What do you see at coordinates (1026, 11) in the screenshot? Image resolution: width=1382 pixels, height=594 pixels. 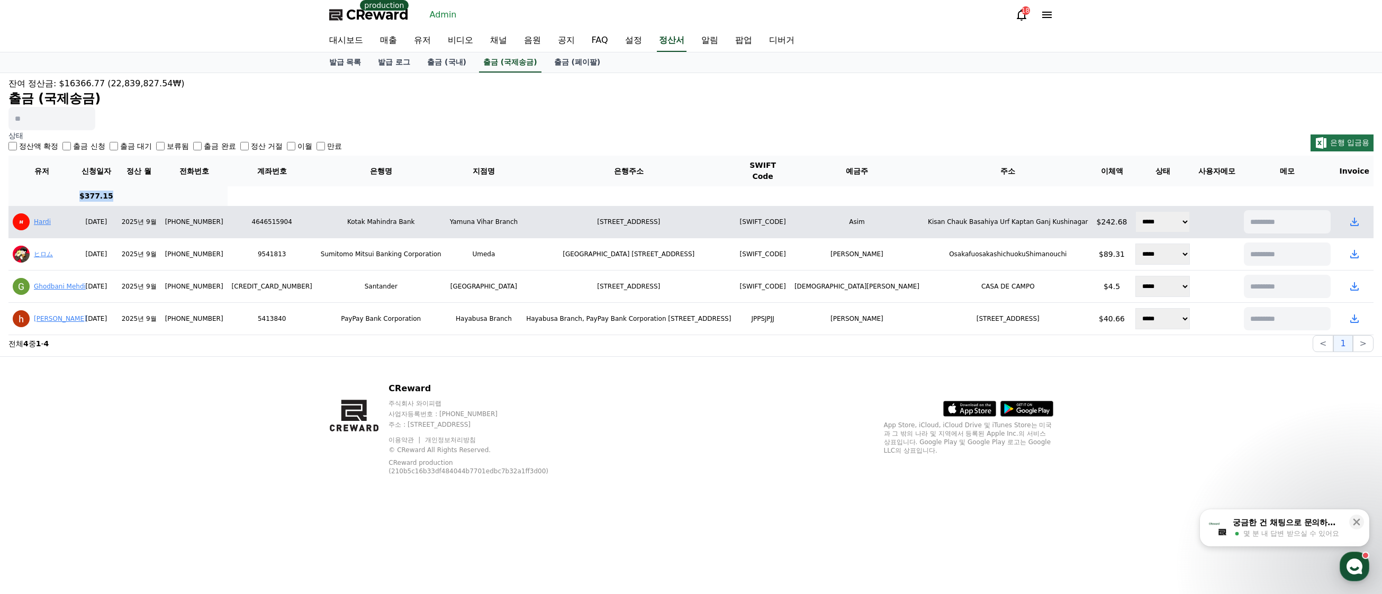 I see `div: 18` at bounding box center [1026, 11].